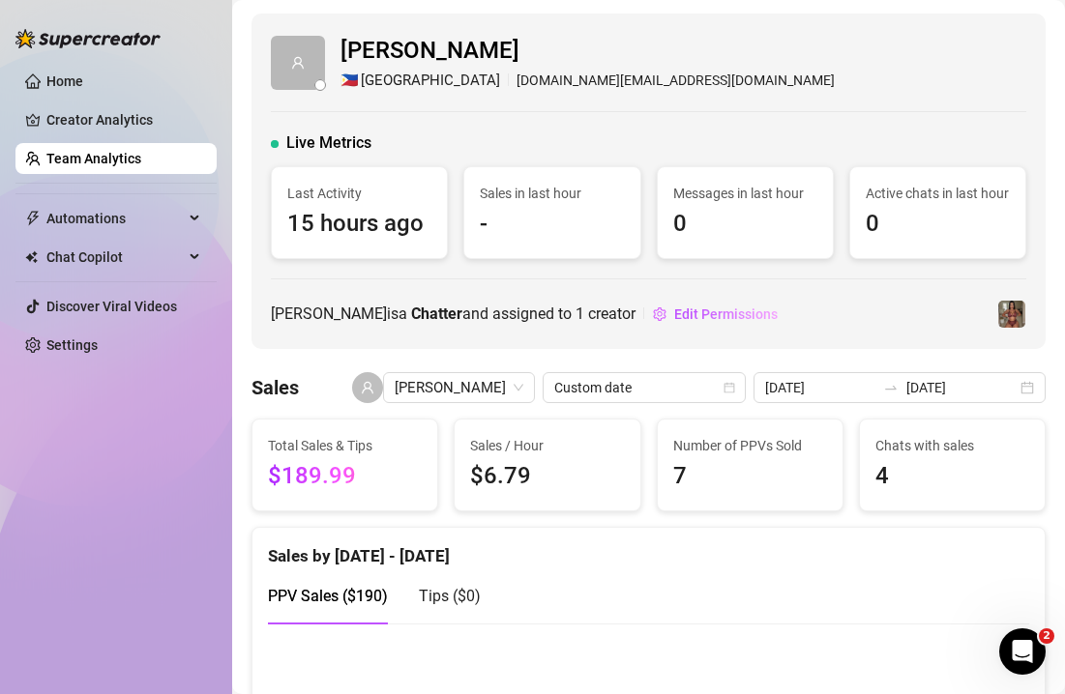 The height and width of the screenshot is (694, 1065). I want to click on span: $6.79, so click(546, 477).